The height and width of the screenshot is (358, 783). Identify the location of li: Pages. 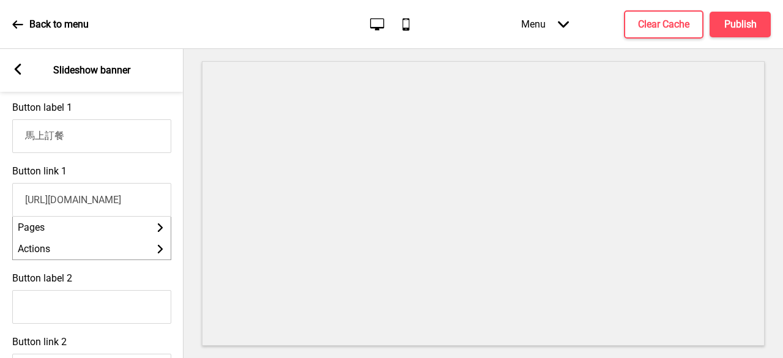
(92, 227).